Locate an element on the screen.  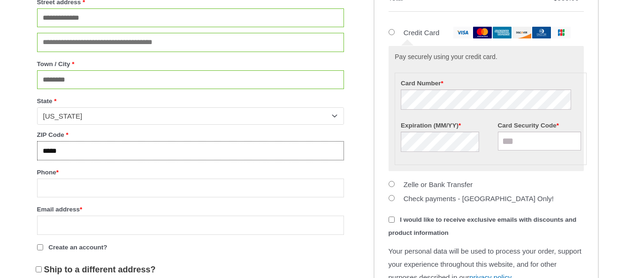
img: jcb is located at coordinates (561, 32).